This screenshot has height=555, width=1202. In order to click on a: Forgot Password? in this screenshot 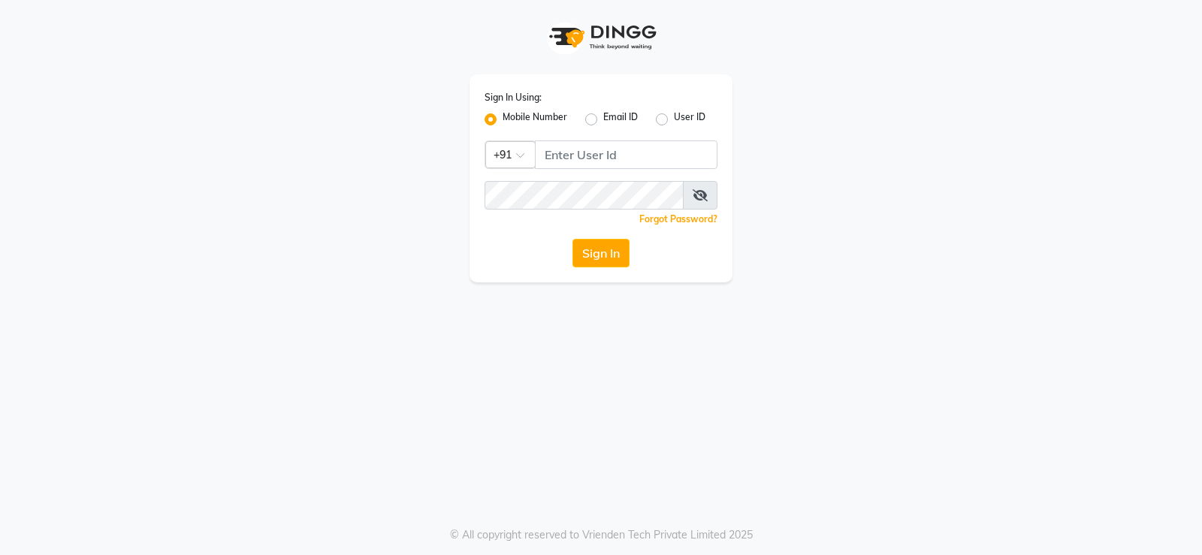, I will do `click(678, 219)`.